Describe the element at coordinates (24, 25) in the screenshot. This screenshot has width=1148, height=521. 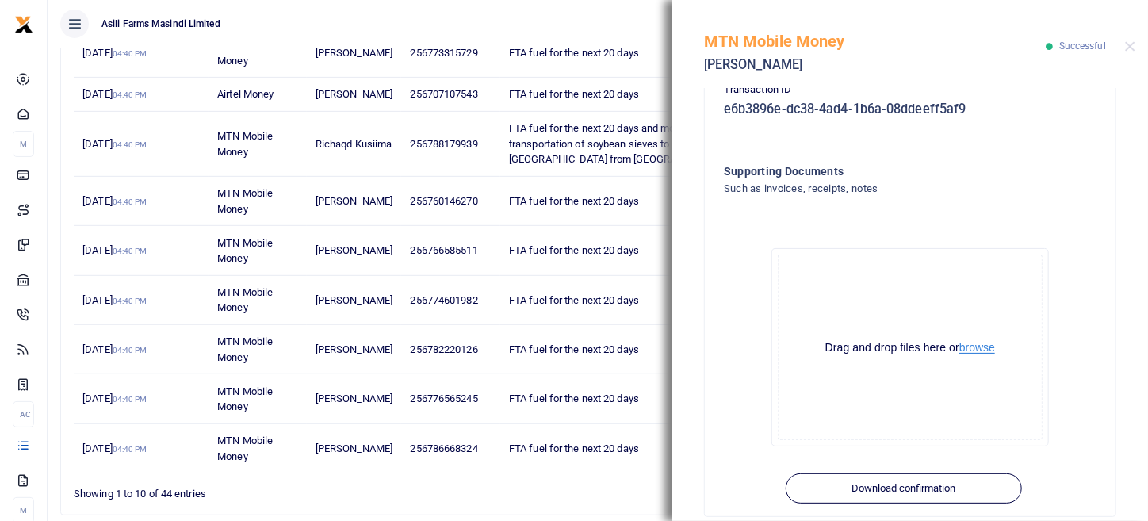
I see `img: logo-small` at that location.